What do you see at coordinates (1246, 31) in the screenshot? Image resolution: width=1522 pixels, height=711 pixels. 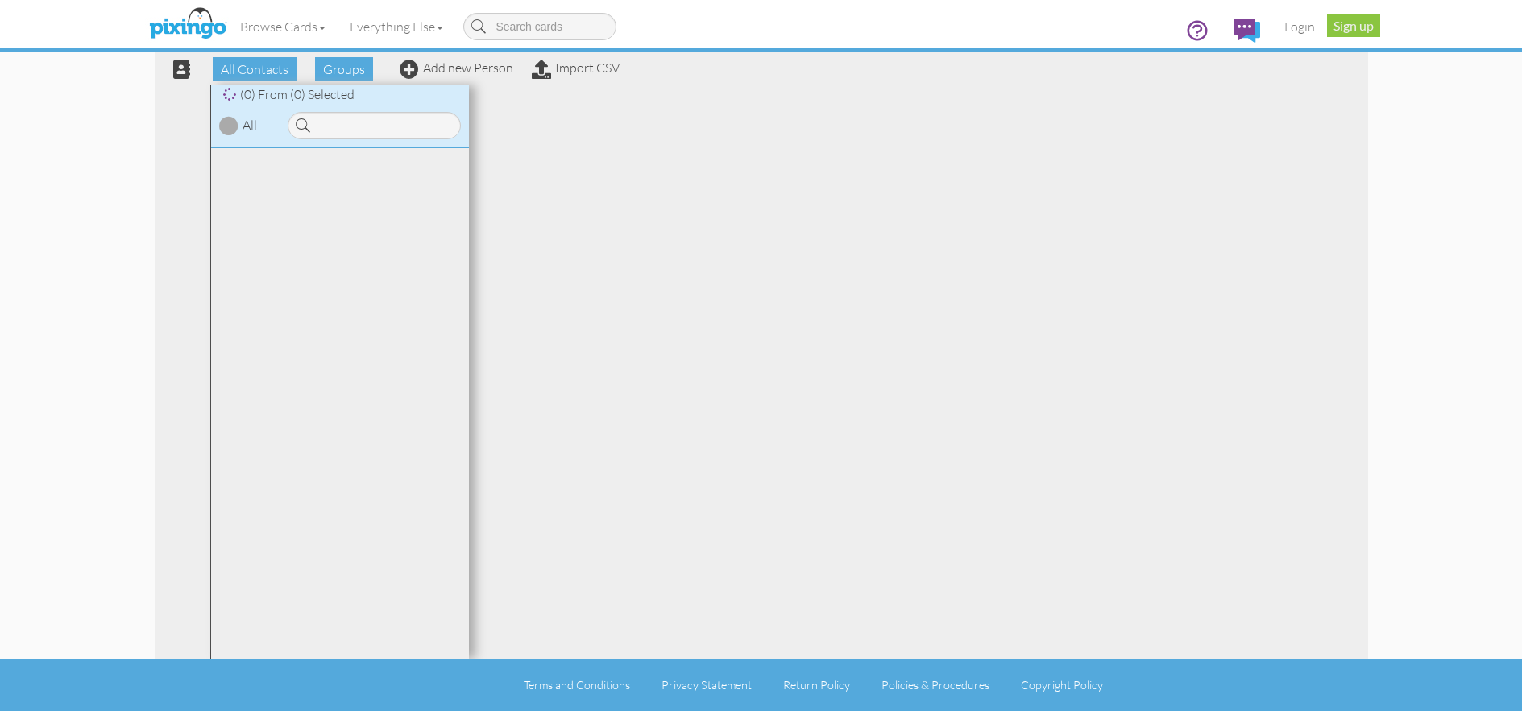 I see `img: comments.svg` at bounding box center [1246, 31].